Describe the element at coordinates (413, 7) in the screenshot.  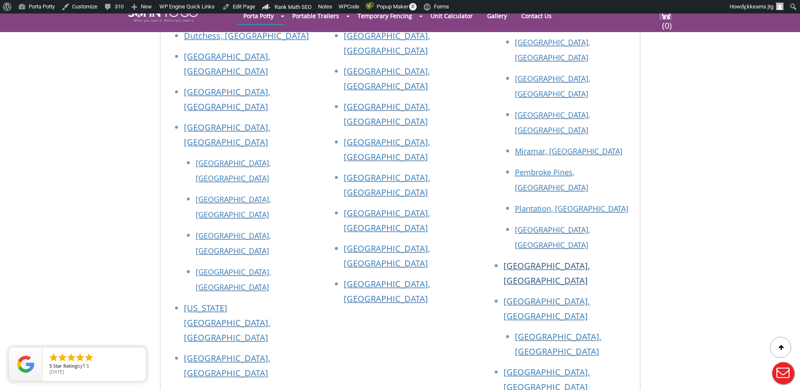
I see `span: 0` at that location.